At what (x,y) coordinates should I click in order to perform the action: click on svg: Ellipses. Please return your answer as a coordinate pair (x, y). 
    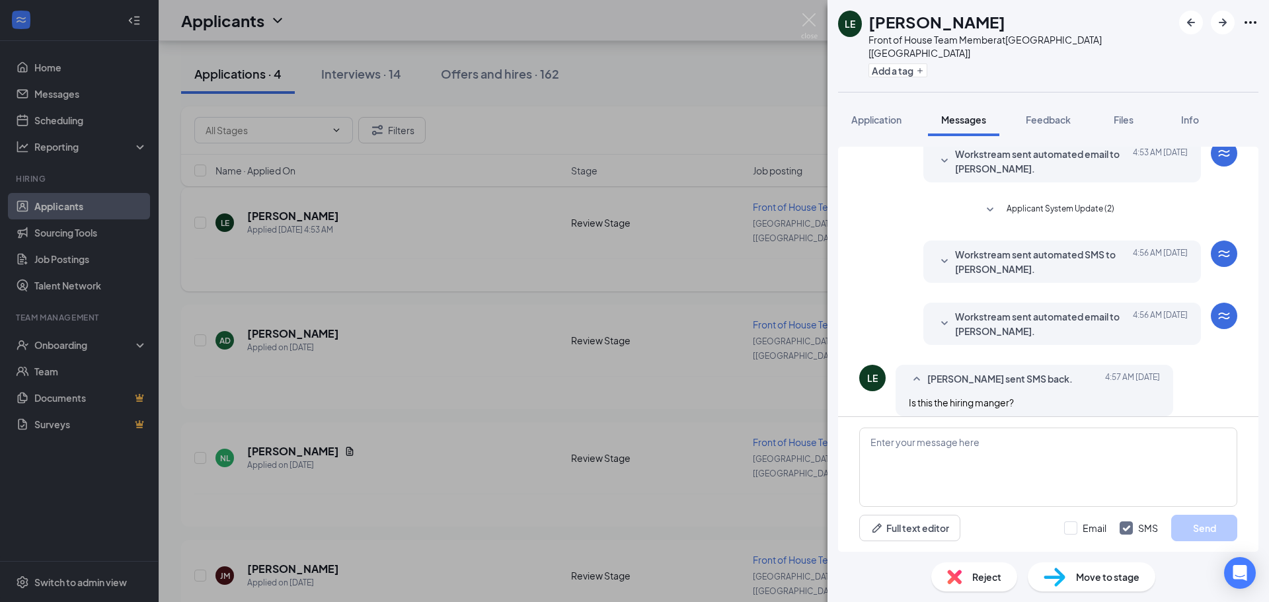
    Looking at the image, I should click on (1251, 22).